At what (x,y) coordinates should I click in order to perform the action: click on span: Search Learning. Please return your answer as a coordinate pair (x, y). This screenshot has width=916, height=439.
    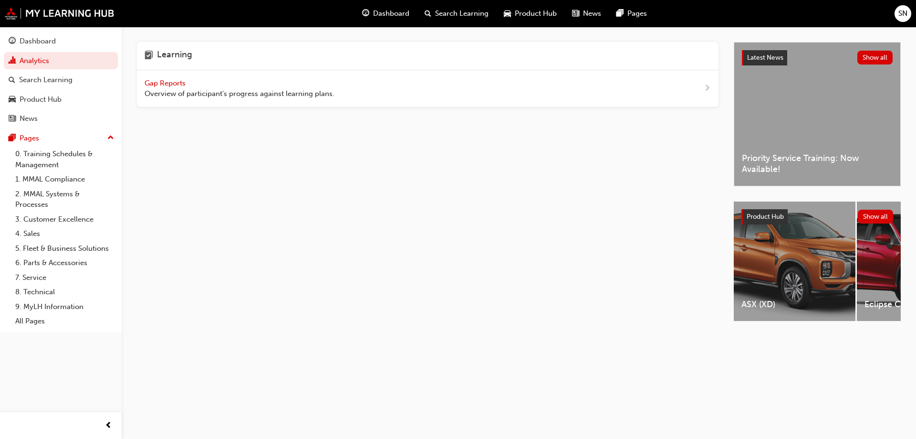
    Looking at the image, I should click on (462, 13).